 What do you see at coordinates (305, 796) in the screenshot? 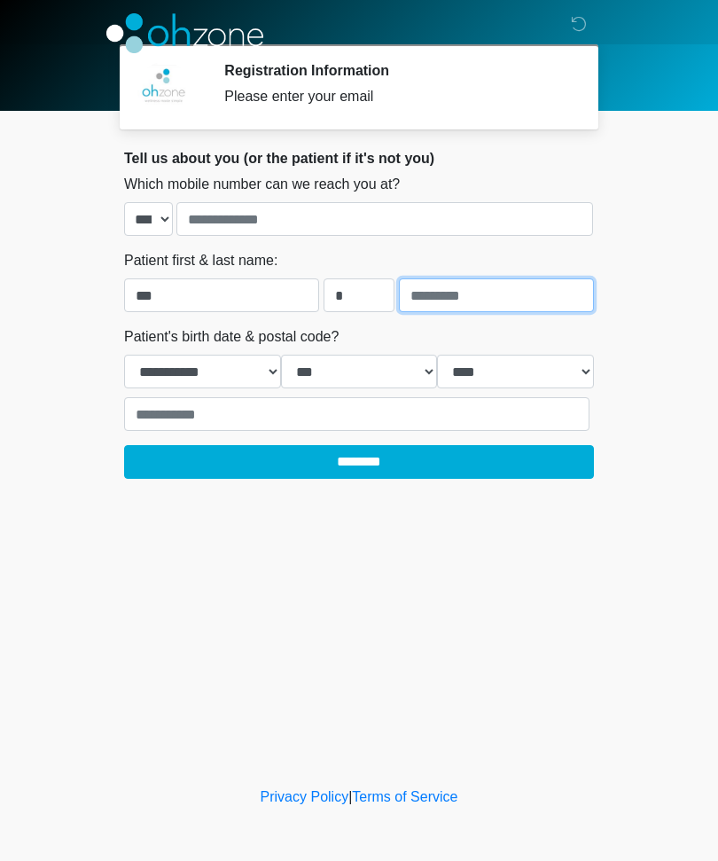
I see `a: Privacy Policy` at bounding box center [305, 796].